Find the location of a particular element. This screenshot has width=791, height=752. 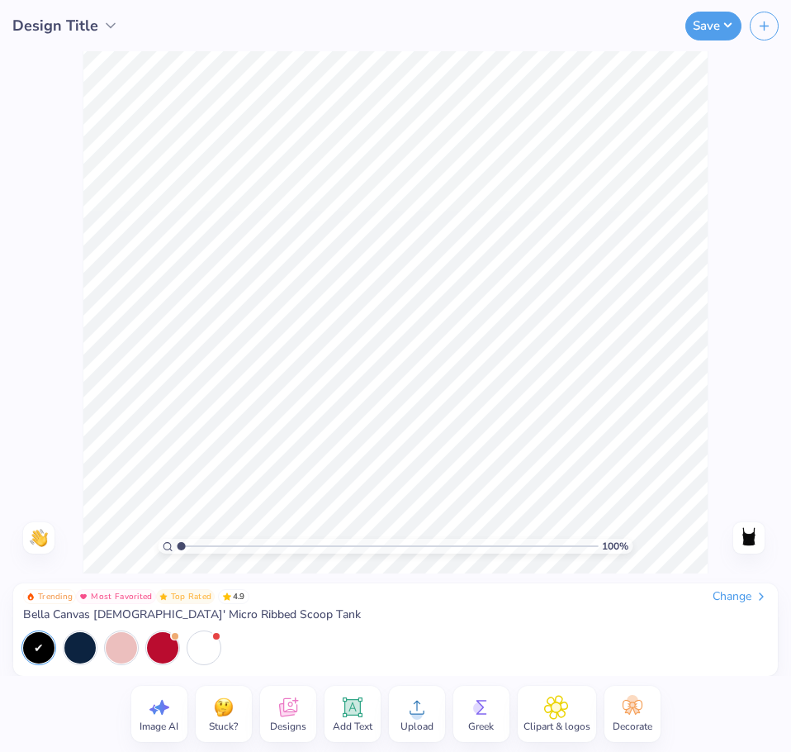

button: Save is located at coordinates (714, 26).